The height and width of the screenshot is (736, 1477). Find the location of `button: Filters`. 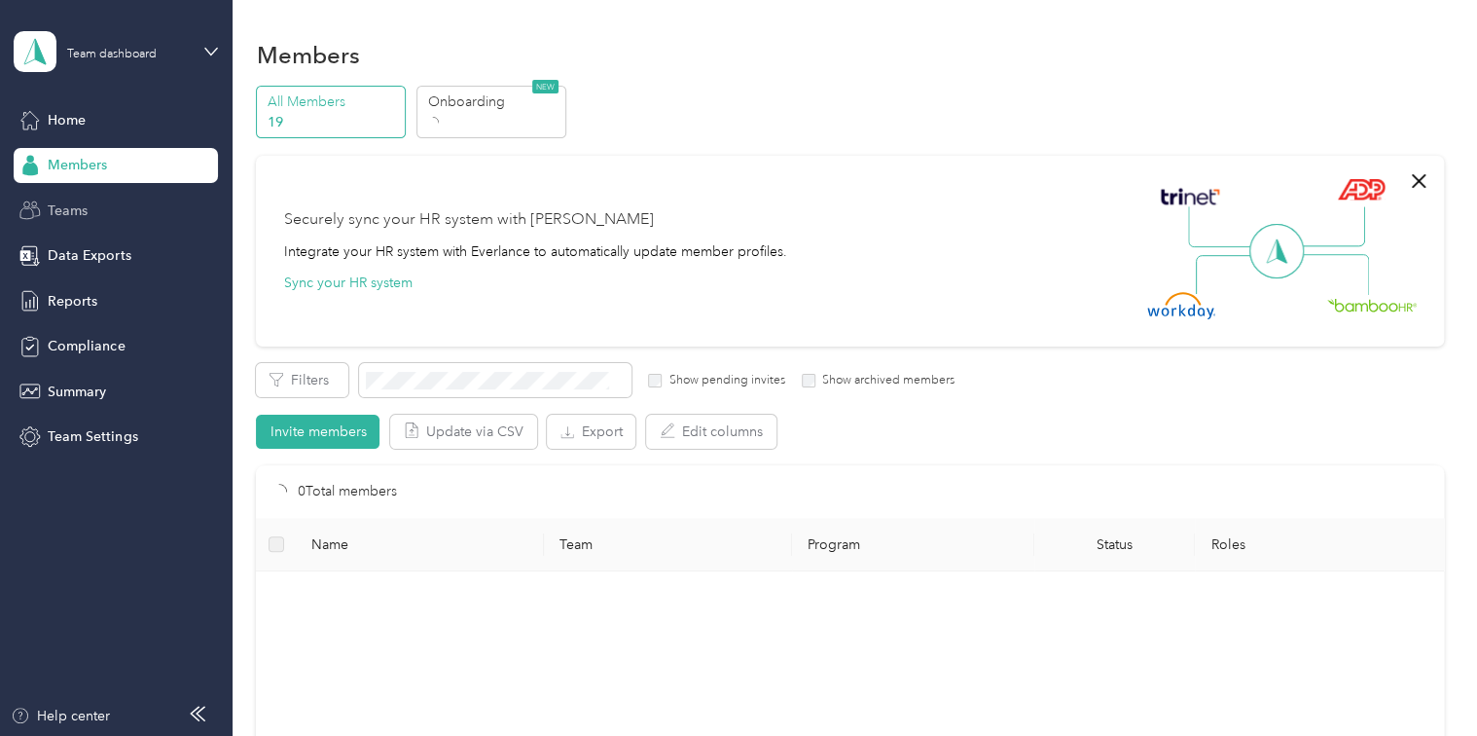

button: Filters is located at coordinates (302, 380).